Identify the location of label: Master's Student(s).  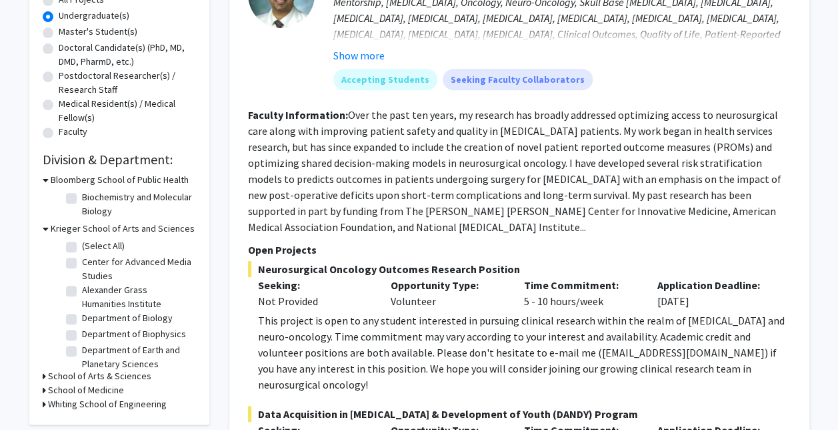
(98, 31).